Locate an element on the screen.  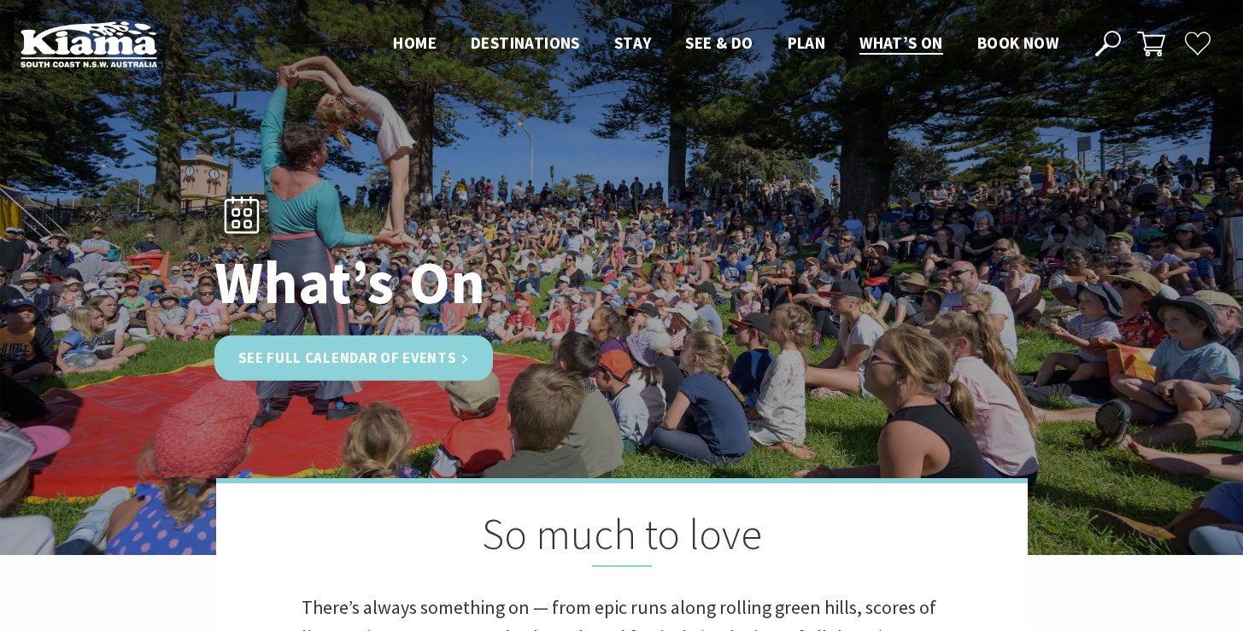
span: Book now is located at coordinates (1017, 43).